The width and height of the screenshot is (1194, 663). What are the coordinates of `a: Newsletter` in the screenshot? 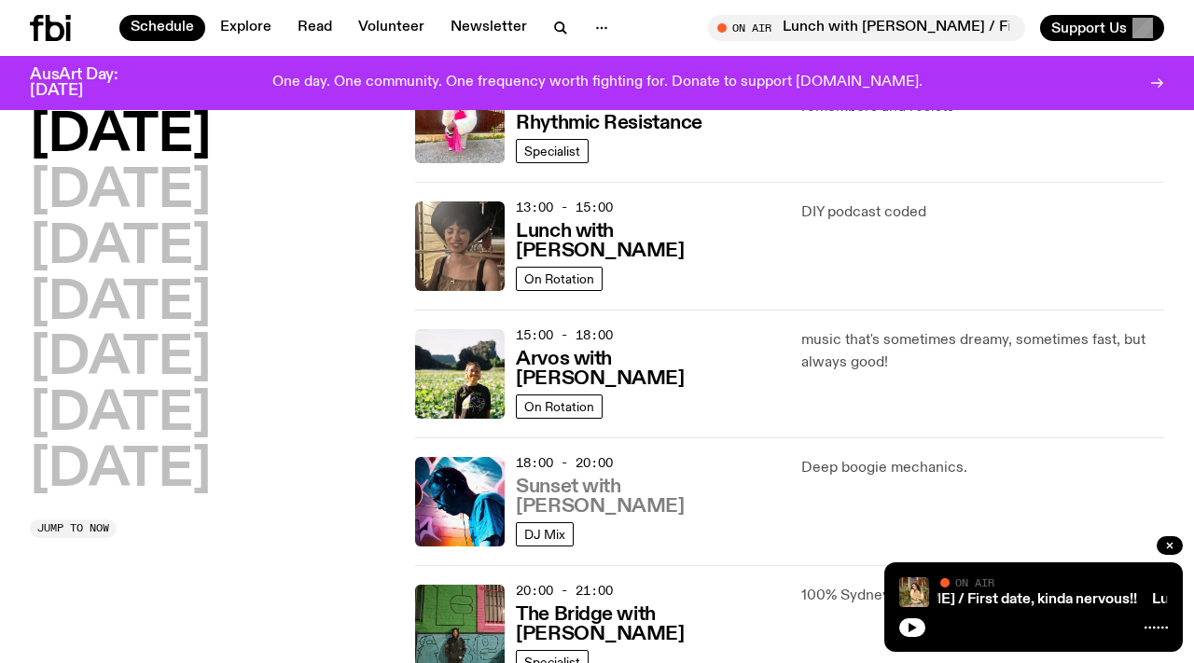 It's located at (489, 28).